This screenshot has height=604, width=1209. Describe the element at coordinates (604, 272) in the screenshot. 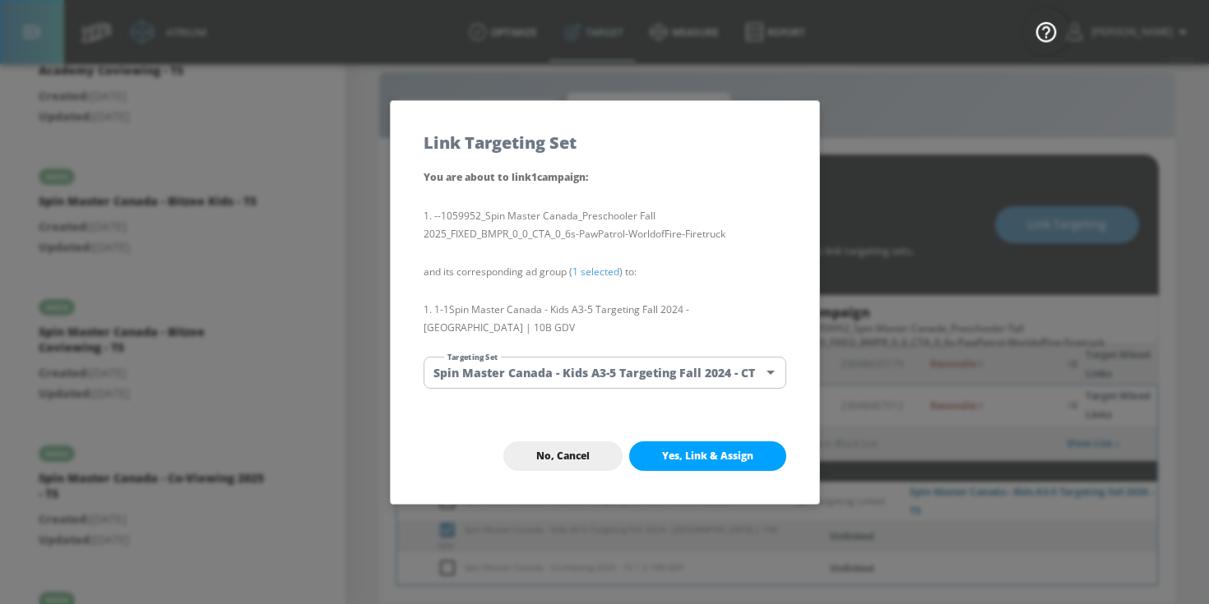

I see `p: and its corresponding ad group ( ) to:` at that location.